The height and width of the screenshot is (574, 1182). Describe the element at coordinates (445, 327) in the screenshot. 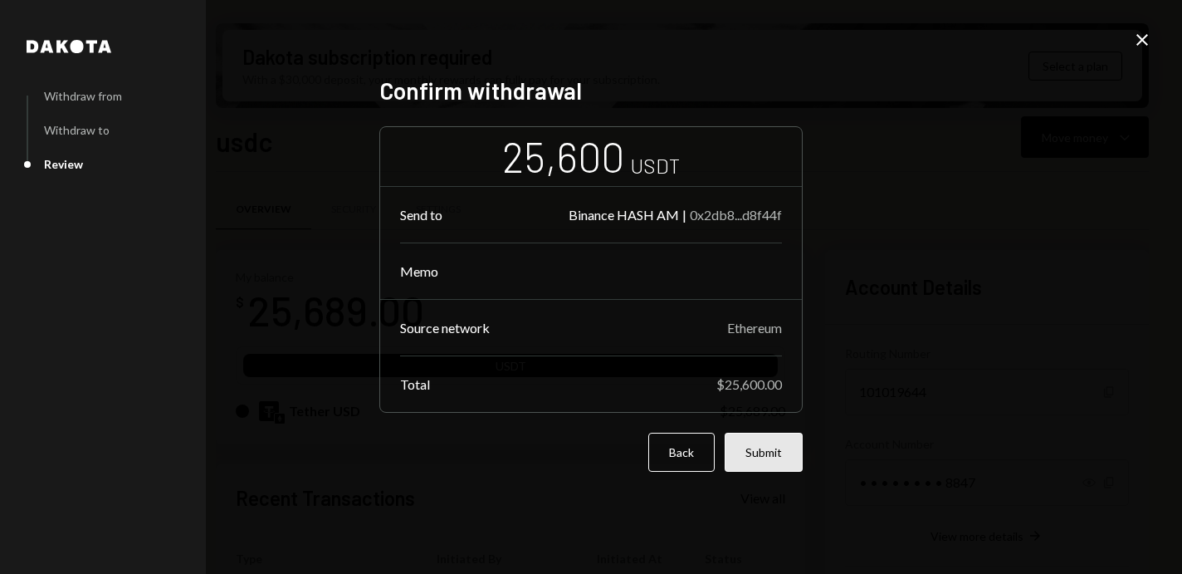

I see `div: Source network` at that location.